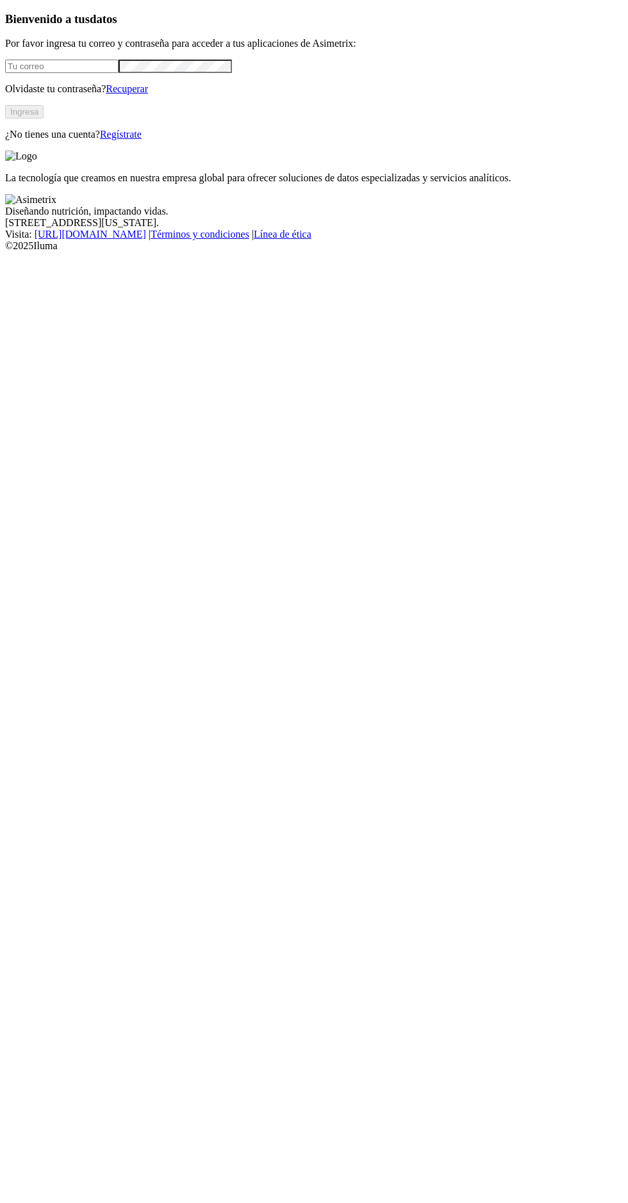 This screenshot has height=1203, width=628. I want to click on a: Términos y condiciones, so click(200, 234).